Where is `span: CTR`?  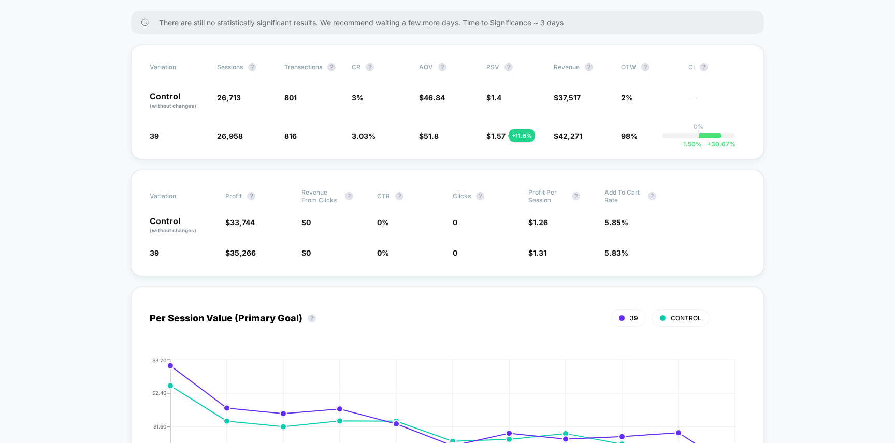 span: CTR is located at coordinates (383, 196).